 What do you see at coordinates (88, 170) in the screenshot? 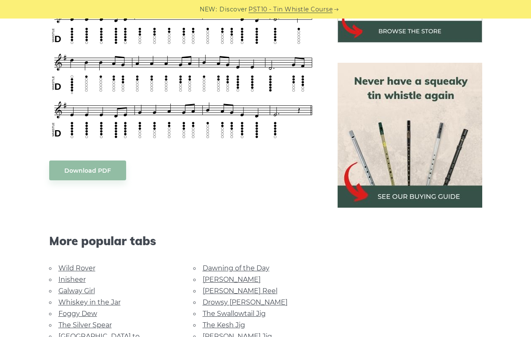
I see `a: Download PDF` at bounding box center [88, 170].